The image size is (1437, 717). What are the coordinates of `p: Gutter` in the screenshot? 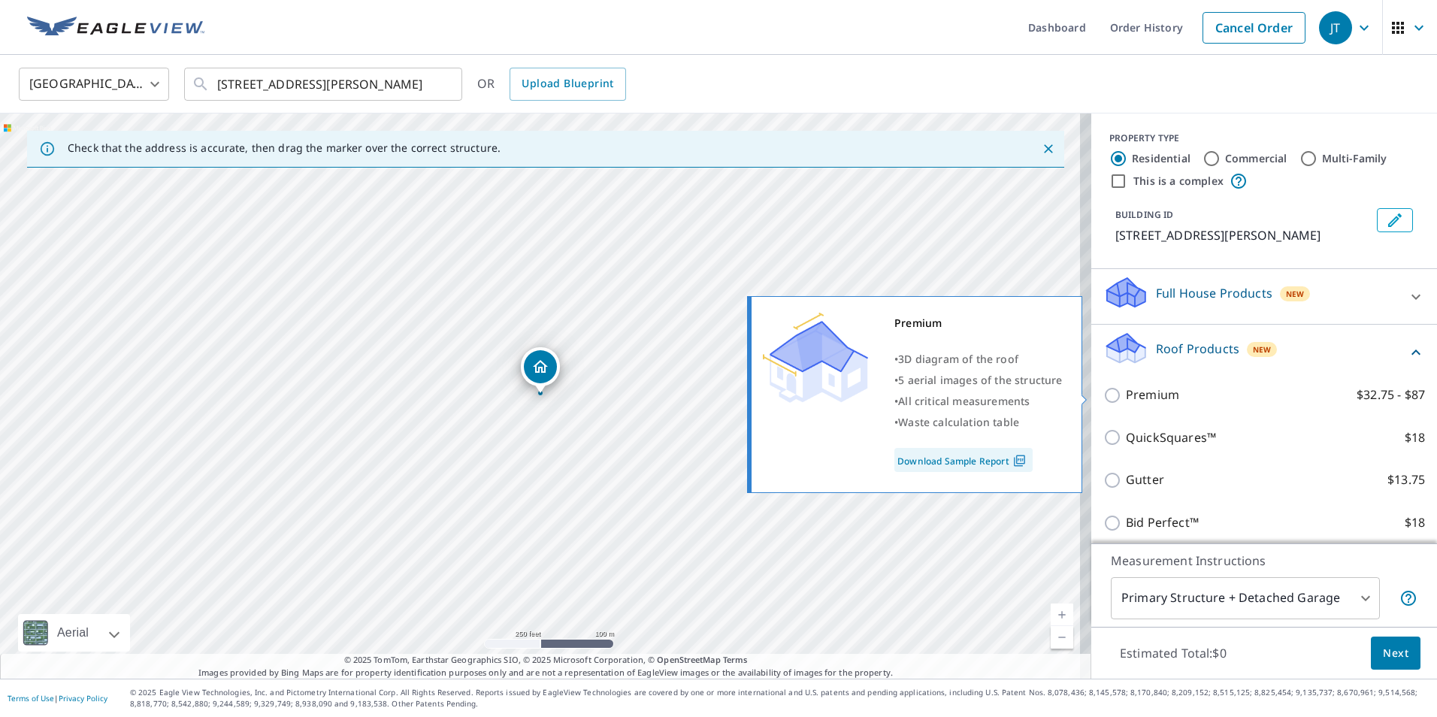 It's located at (1144, 479).